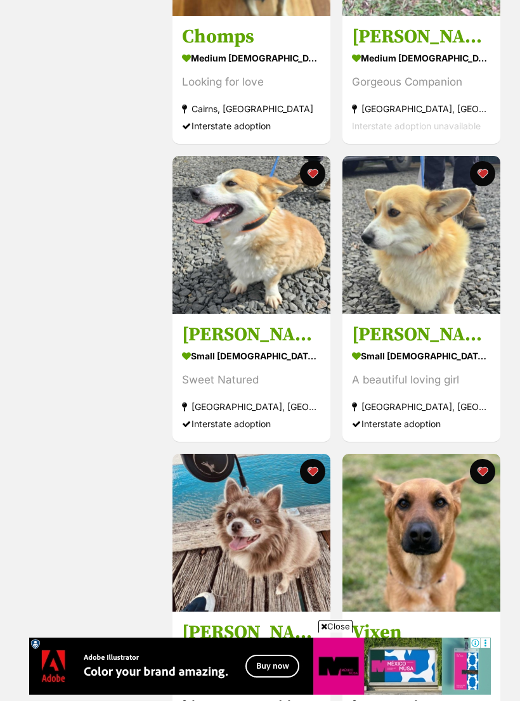 The image size is (520, 701). Describe the element at coordinates (251, 533) in the screenshot. I see `img: Nola Bean Tamblyn` at that location.